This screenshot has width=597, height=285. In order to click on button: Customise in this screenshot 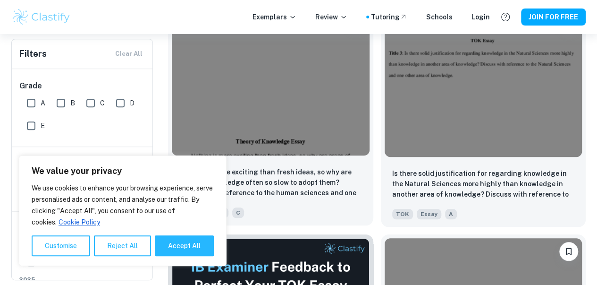, I will do `click(61, 246)`.